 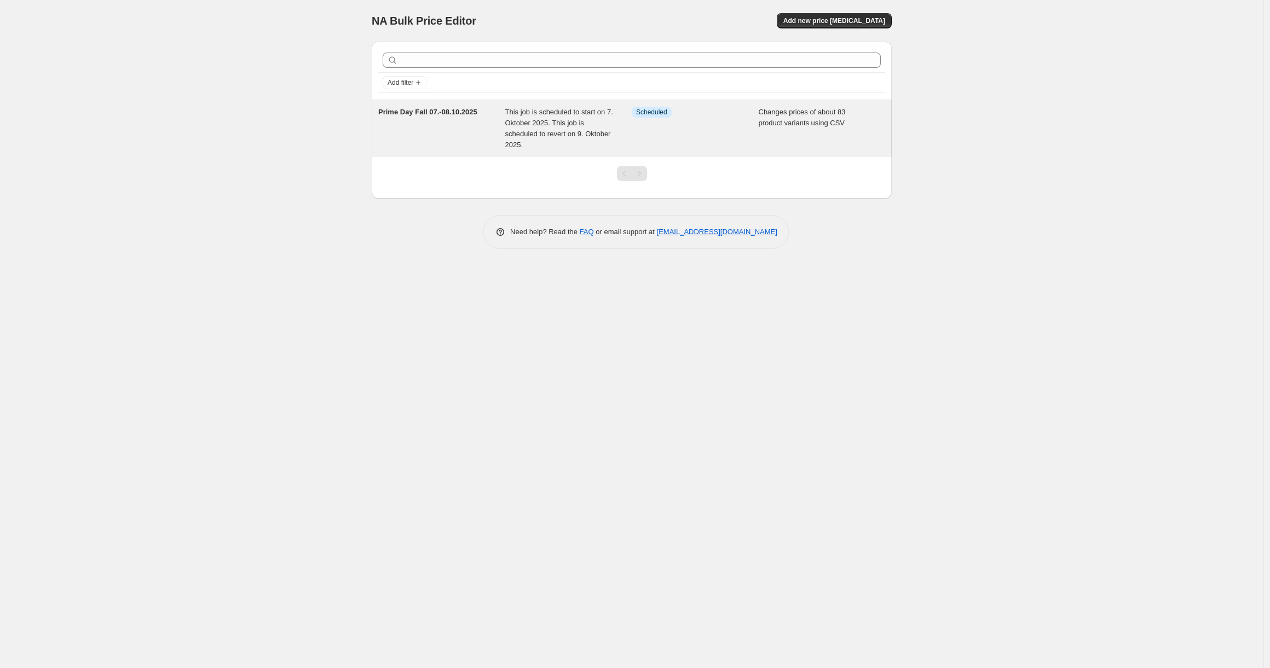 What do you see at coordinates (625, 232) in the screenshot?
I see `span: or email support at` at bounding box center [625, 232].